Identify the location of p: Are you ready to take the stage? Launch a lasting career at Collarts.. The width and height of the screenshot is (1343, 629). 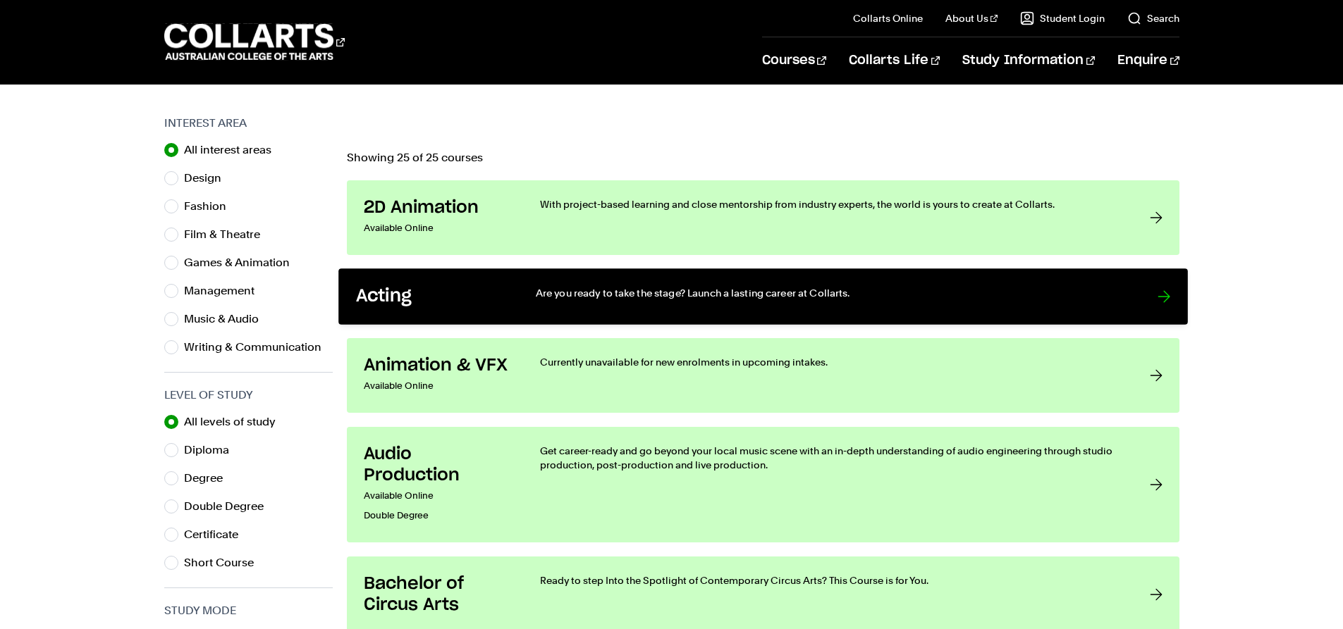
(831, 293).